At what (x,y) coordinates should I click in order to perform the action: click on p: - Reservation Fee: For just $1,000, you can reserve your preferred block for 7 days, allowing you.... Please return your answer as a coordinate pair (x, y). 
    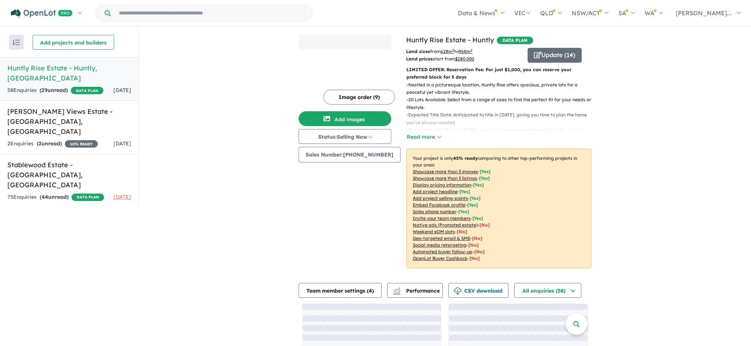
    Looking at the image, I should click on (502, 134).